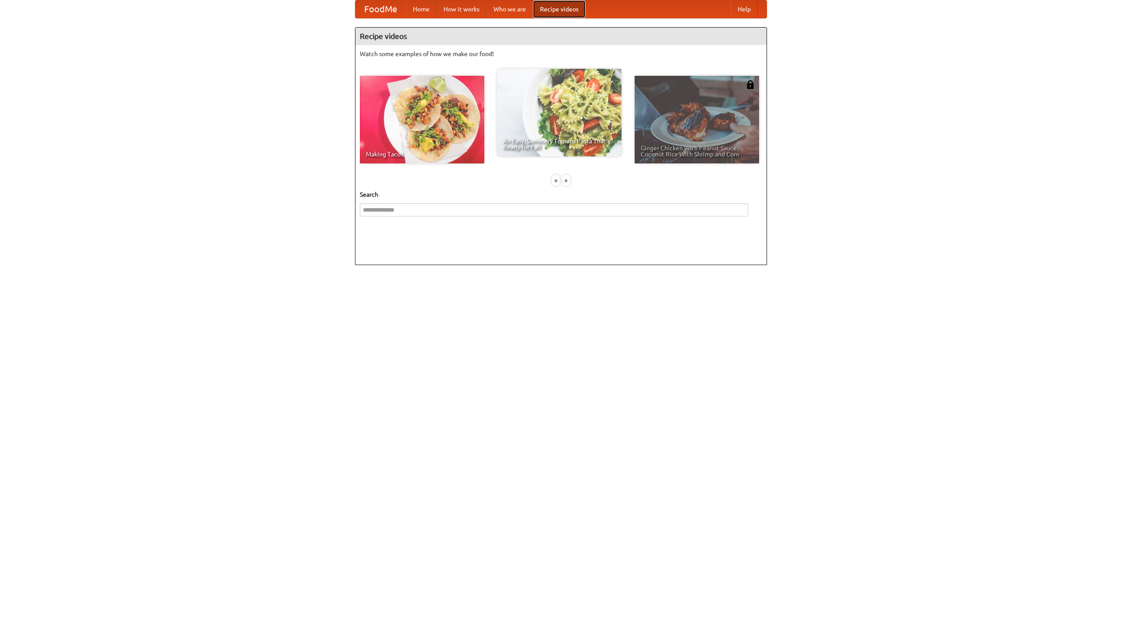  Describe the element at coordinates (510, 9) in the screenshot. I see `a: Who we are` at that location.